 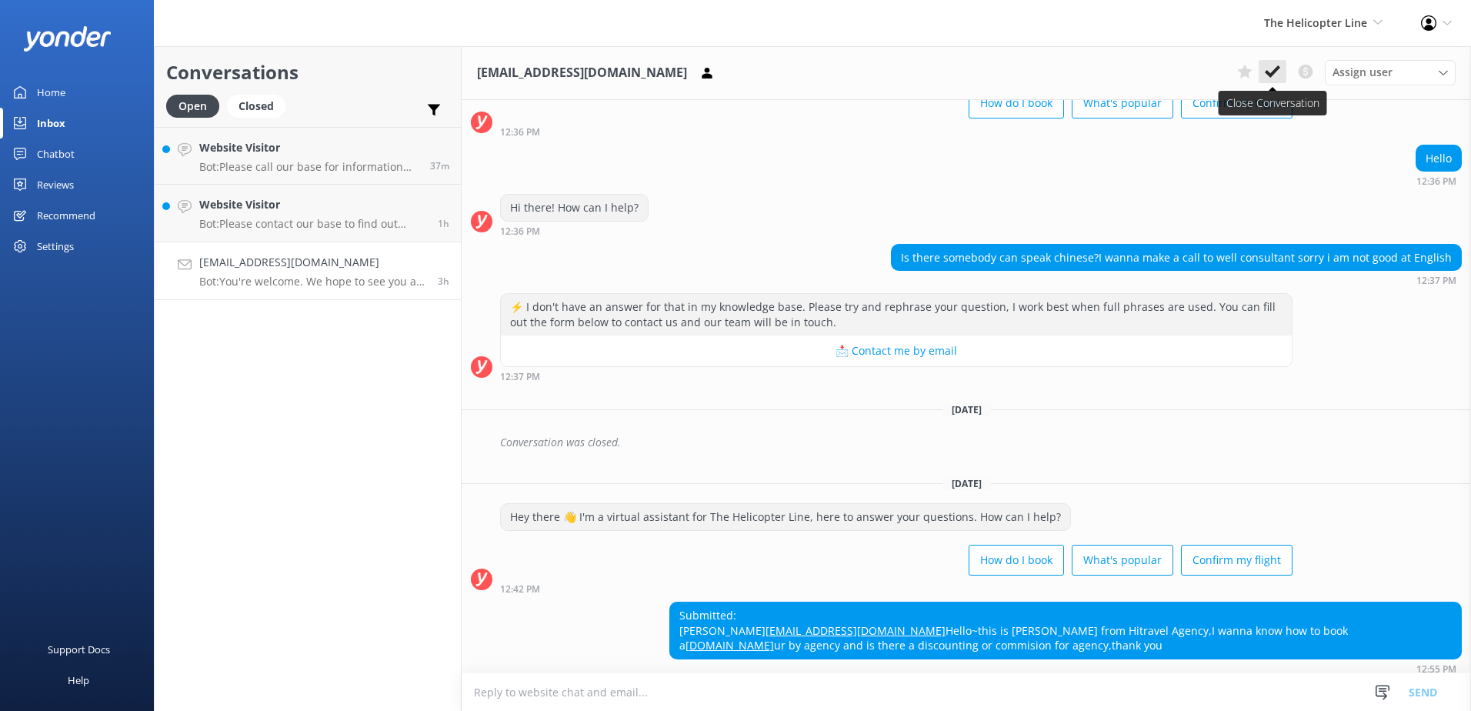 What do you see at coordinates (1363, 72) in the screenshot?
I see `span: Assign user` at bounding box center [1363, 72].